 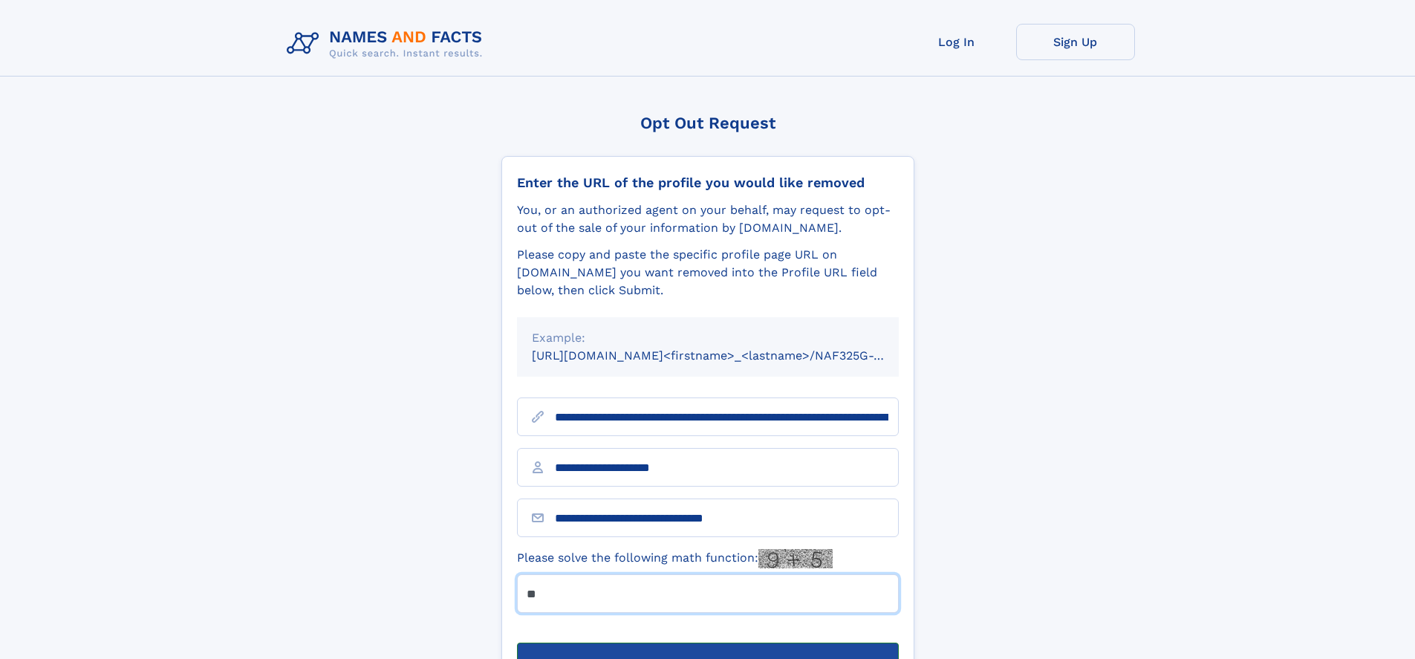 What do you see at coordinates (708, 219) in the screenshot?
I see `div: You, or an authorized agent on your behalf, may request to opt-out of the sale of your informatio...` at bounding box center [708, 219].